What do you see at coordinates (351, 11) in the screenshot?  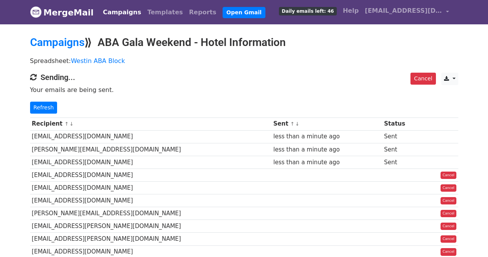 I see `a: Help` at bounding box center [351, 11].